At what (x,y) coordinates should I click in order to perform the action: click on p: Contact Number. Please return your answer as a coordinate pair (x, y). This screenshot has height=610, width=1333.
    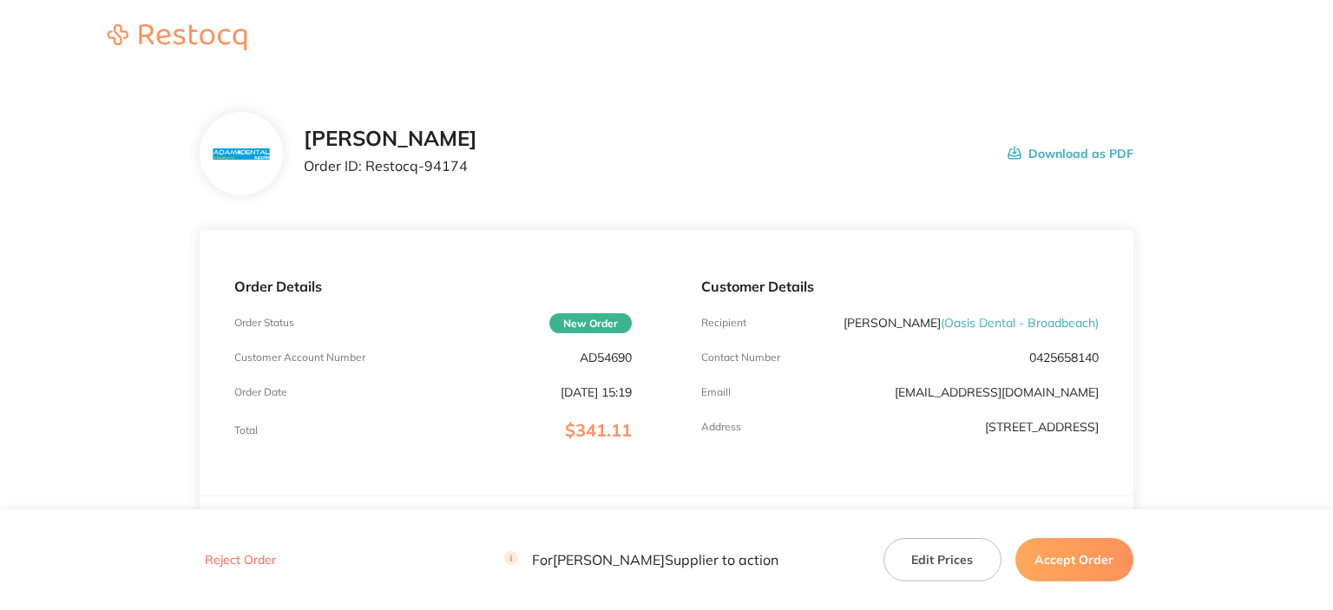
    Looking at the image, I should click on (740, 357).